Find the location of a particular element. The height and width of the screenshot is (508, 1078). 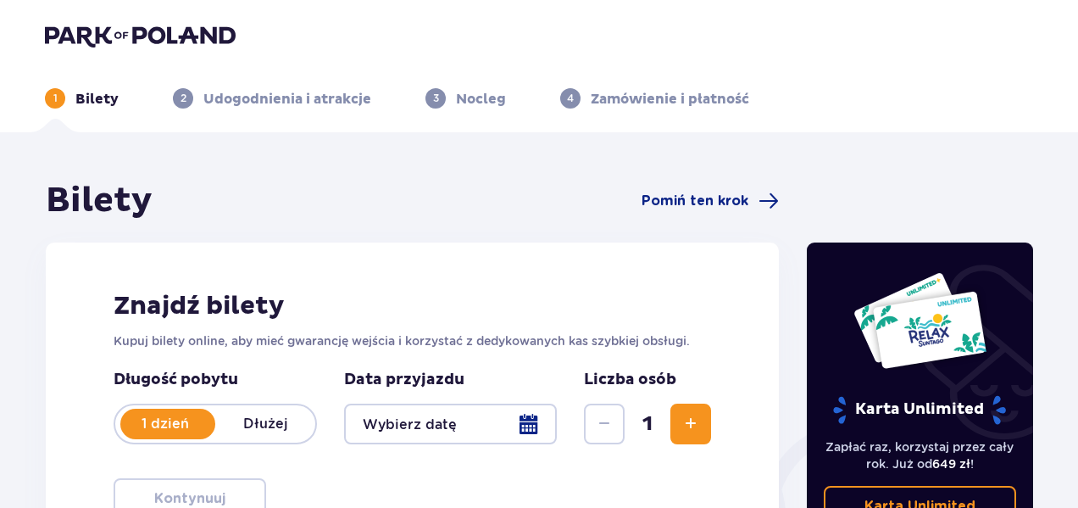

h2: Znajdź bilety is located at coordinates (412, 306).